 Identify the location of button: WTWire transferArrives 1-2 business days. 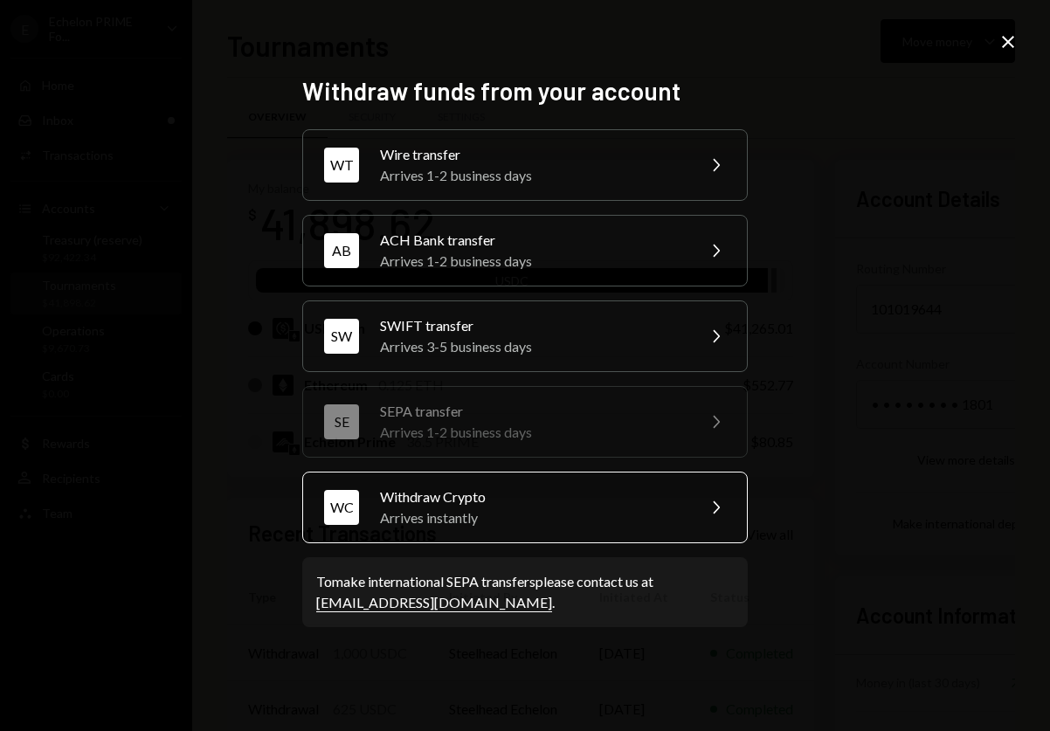
(525, 165).